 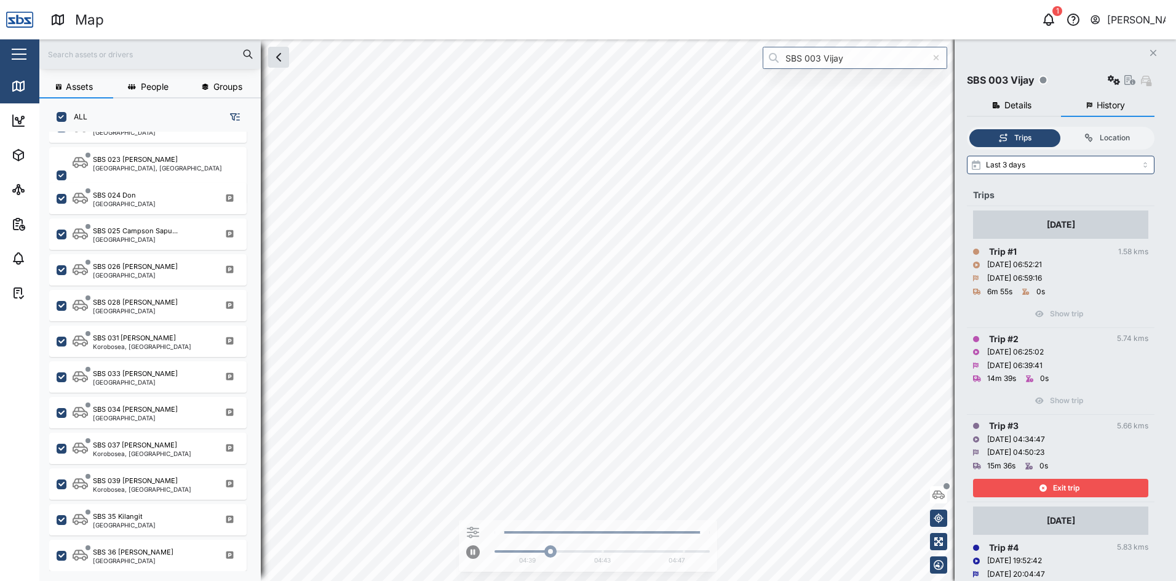 I want to click on div: 14m 39s, so click(x=1002, y=378).